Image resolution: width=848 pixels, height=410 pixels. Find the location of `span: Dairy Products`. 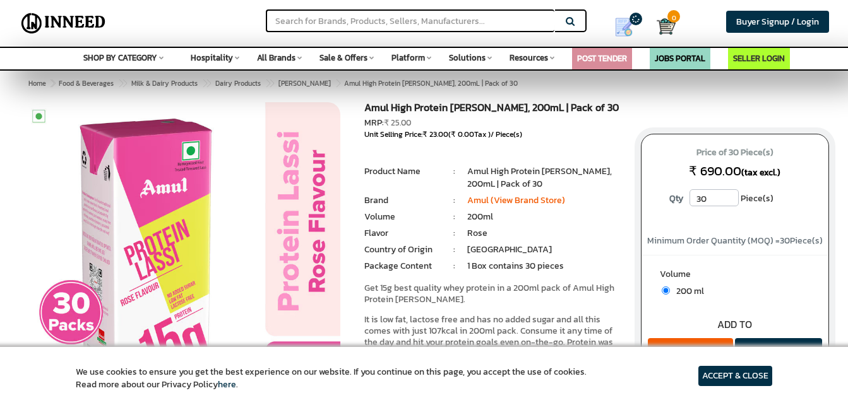

span: Dairy Products is located at coordinates (238, 83).